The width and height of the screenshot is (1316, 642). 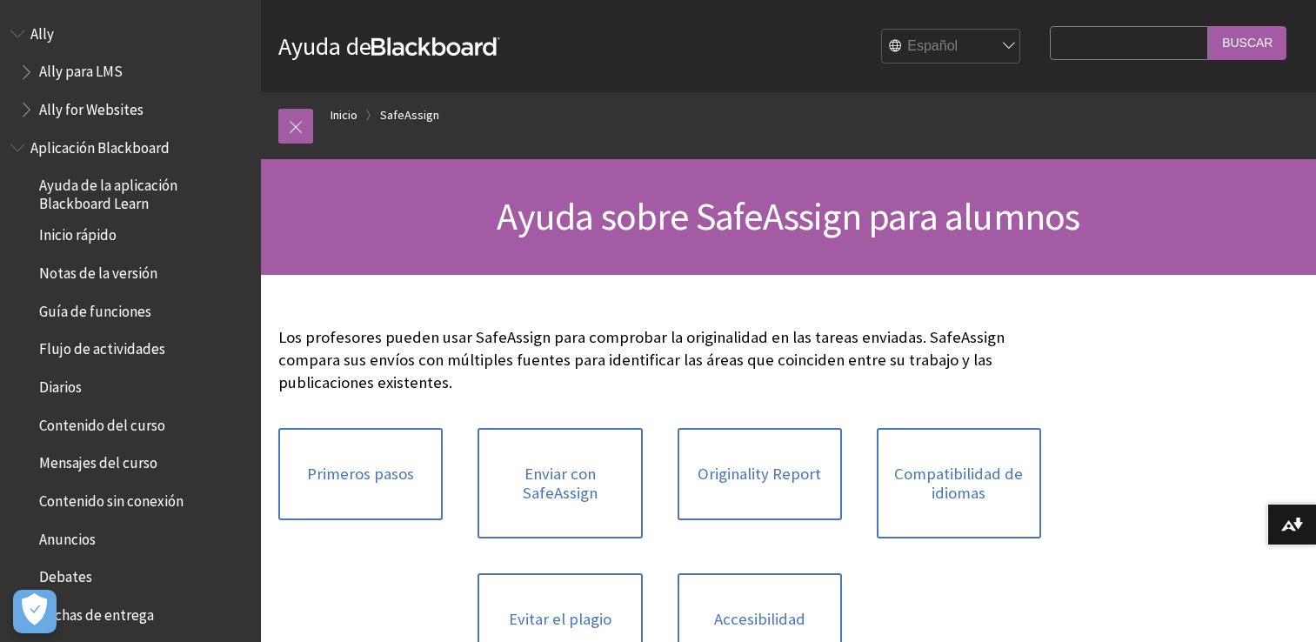 I want to click on a: SafeAssign, so click(x=410, y=115).